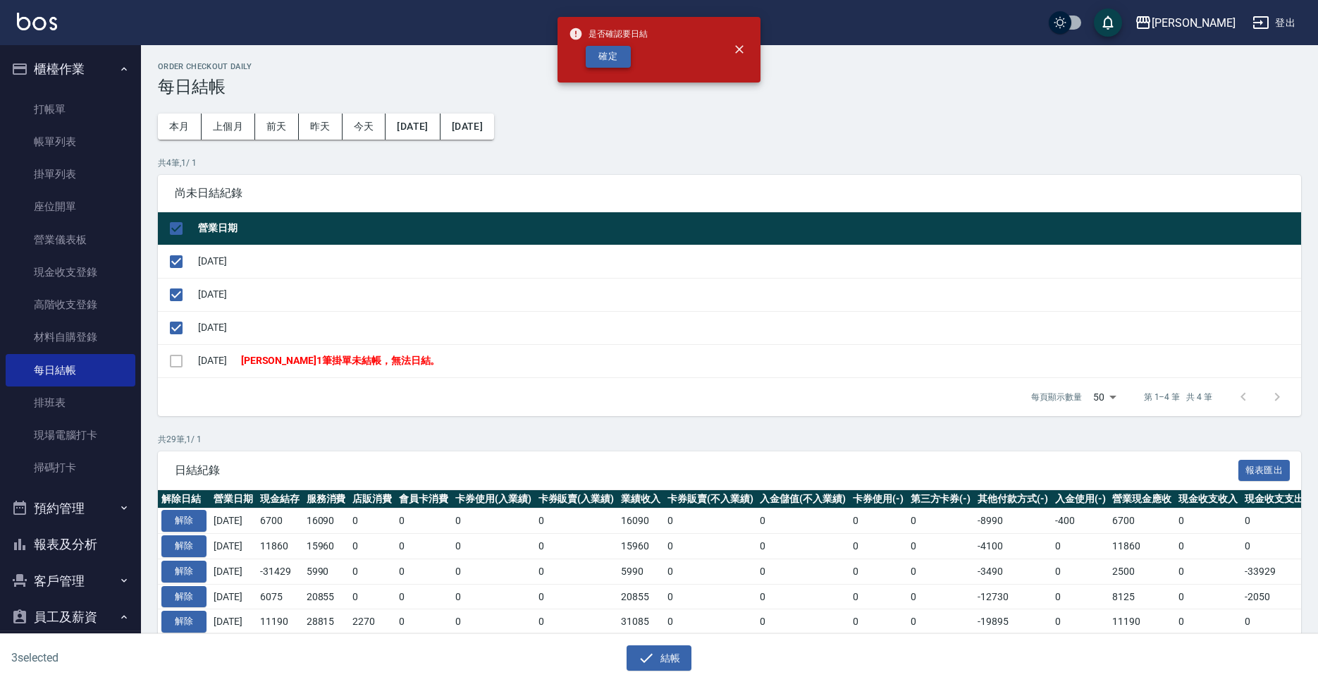  Describe the element at coordinates (577, 499) in the screenshot. I see `th: 卡券販賣(入業績)` at that location.